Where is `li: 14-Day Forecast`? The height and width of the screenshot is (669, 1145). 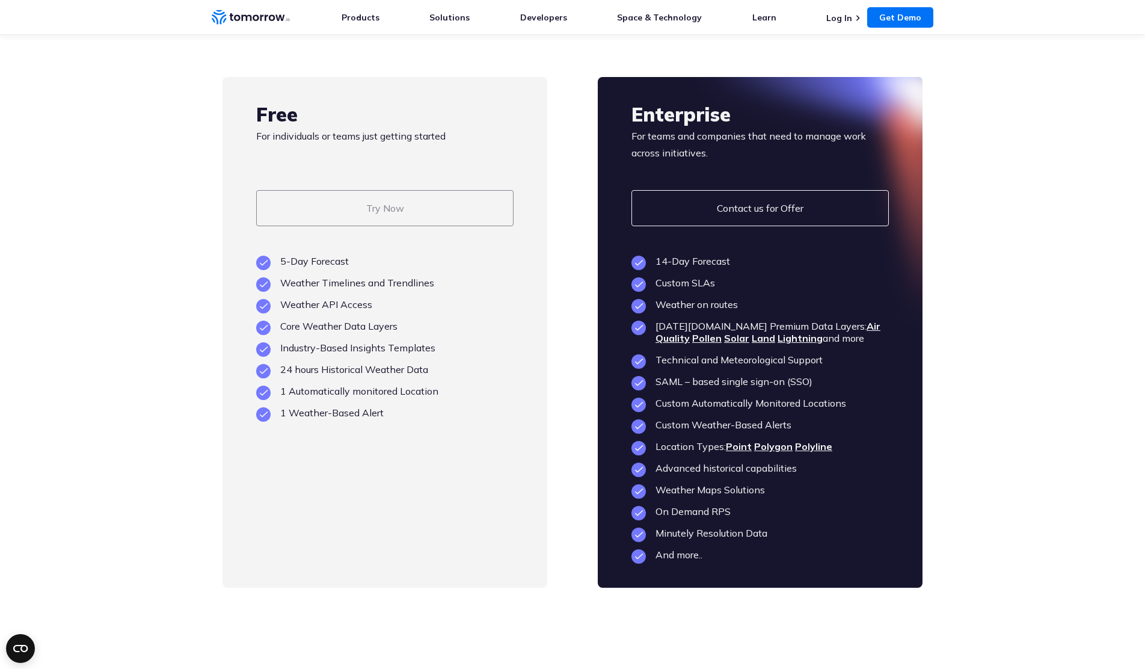 li: 14-Day Forecast is located at coordinates (760, 261).